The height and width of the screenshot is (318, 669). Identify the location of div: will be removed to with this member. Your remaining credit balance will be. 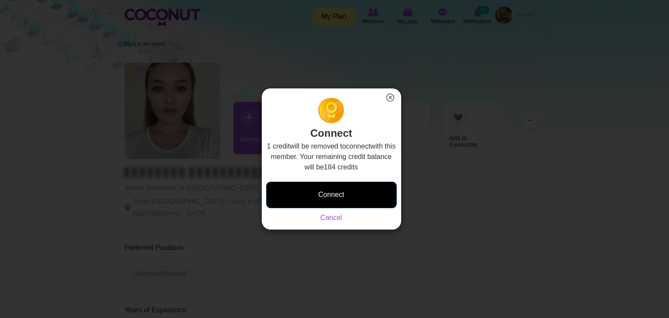
(331, 182).